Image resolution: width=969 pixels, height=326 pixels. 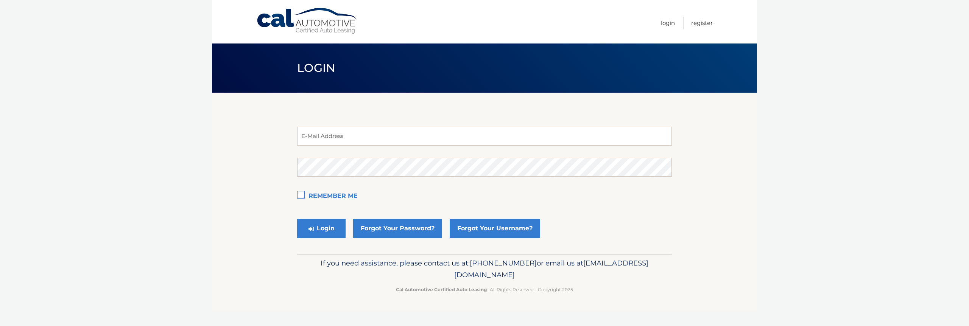 What do you see at coordinates (485, 136) in the screenshot?
I see `input: E-Mail Address` at bounding box center [485, 136].